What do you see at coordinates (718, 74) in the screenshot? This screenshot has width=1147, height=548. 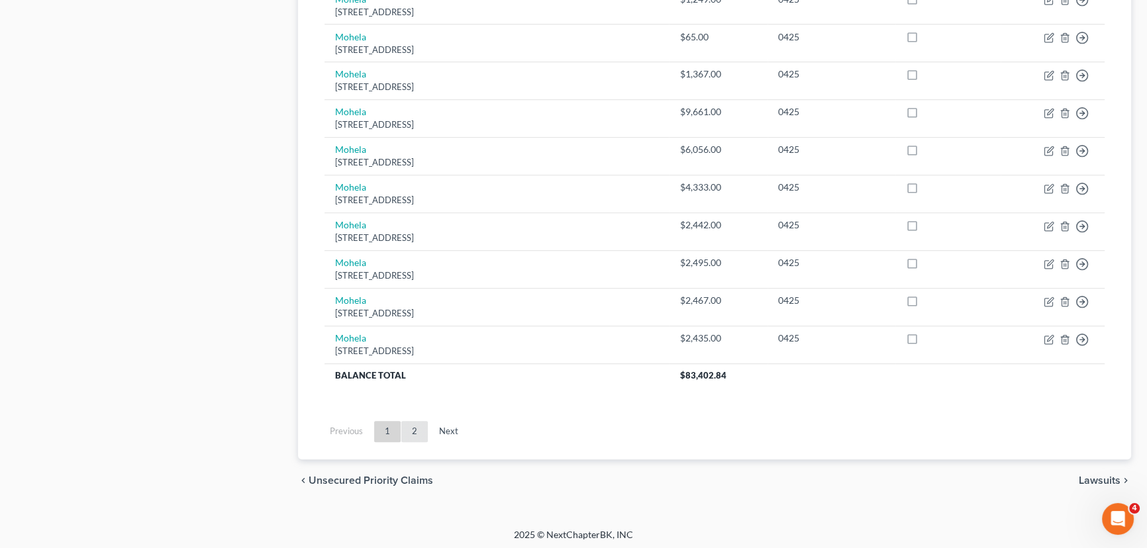 I see `div: $1,367.00` at bounding box center [718, 74].